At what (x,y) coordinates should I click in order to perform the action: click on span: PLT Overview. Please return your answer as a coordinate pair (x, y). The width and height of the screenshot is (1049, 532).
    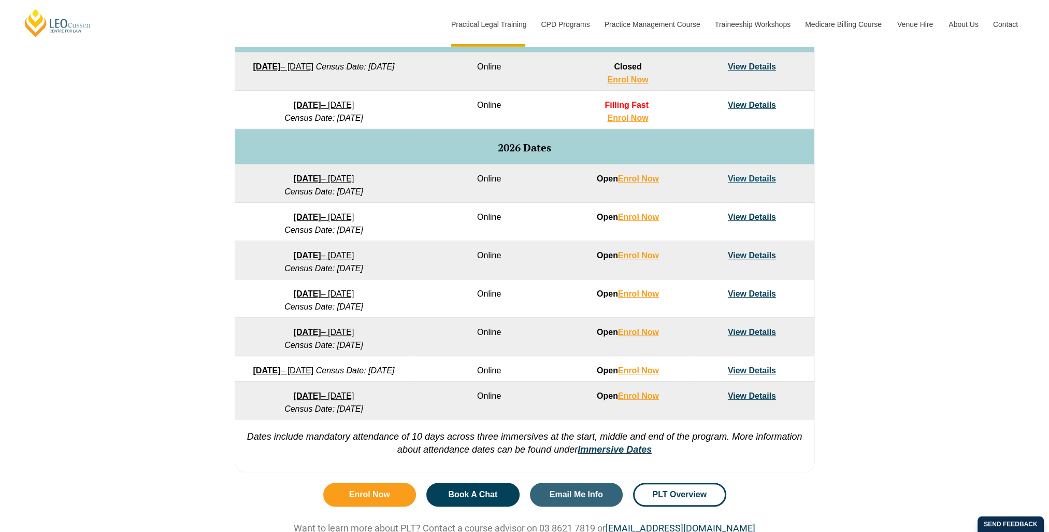
    Looking at the image, I should click on (679, 494).